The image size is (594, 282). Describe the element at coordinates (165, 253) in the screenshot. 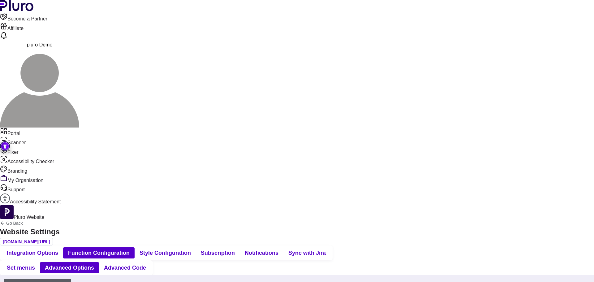

I see `button: Style Configuration` at that location.